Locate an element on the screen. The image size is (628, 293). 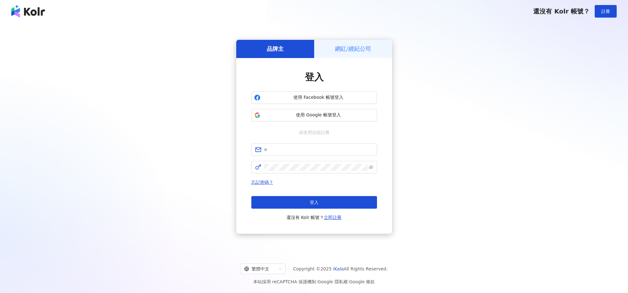
h5: 品牌主 is located at coordinates (275, 49).